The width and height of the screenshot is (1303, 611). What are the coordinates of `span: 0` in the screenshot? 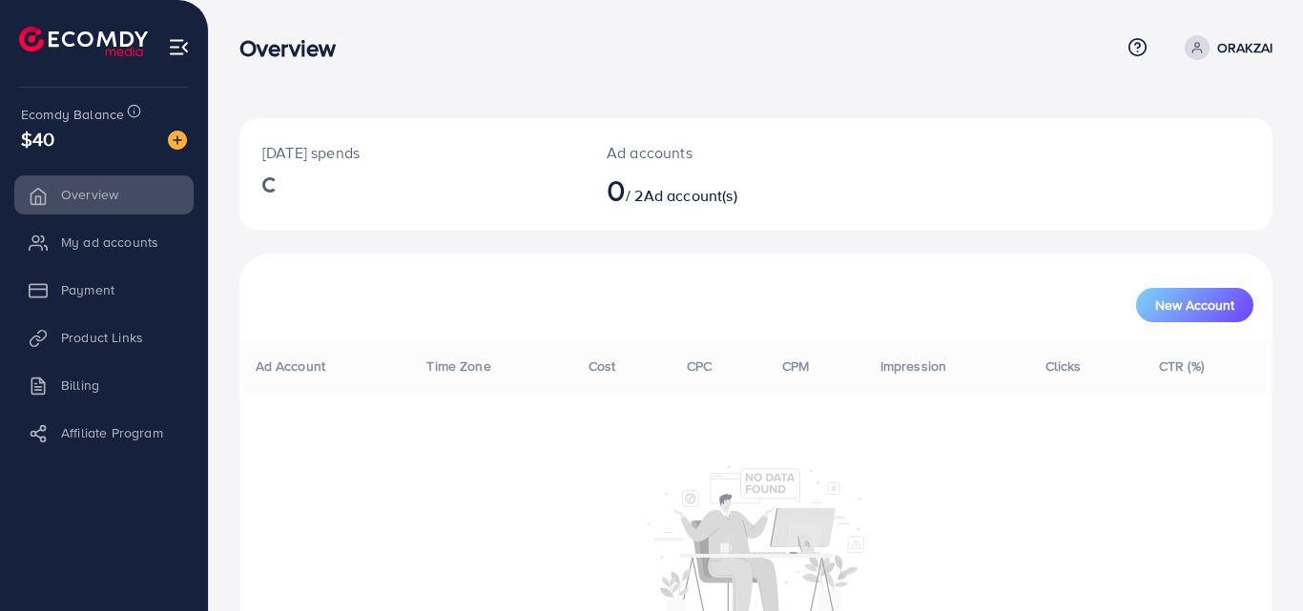 It's located at (616, 190).